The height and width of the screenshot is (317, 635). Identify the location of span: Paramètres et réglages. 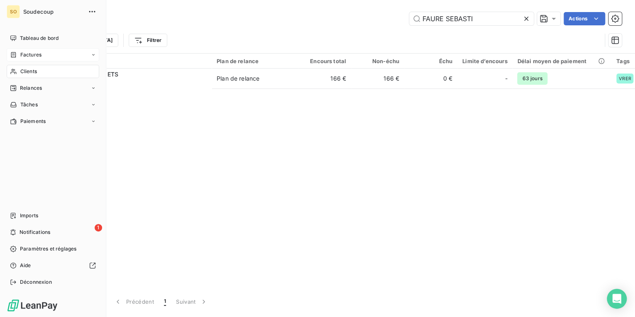
(48, 249).